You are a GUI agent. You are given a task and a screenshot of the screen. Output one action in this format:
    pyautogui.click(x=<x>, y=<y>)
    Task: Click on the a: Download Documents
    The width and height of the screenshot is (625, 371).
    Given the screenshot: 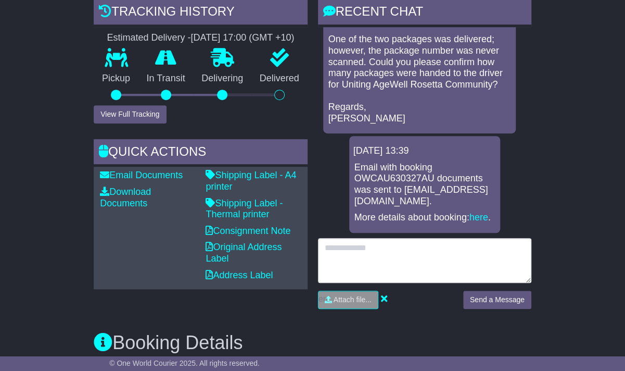 What is the action you would take?
    pyautogui.click(x=125, y=197)
    